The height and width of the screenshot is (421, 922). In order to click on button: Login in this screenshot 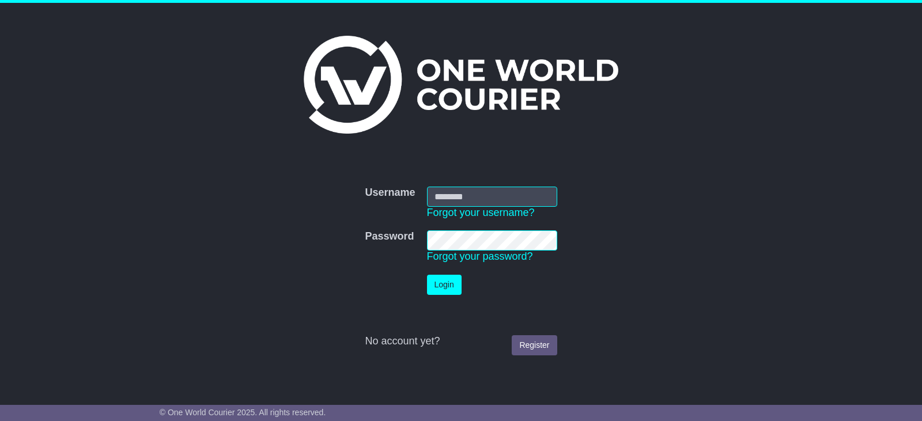, I will do `click(444, 285)`.